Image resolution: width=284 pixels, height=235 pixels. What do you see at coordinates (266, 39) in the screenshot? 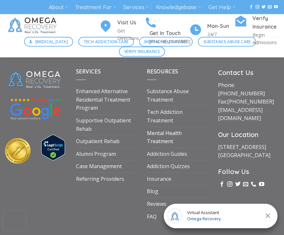
I see `p: Begin Admissions` at bounding box center [266, 39].